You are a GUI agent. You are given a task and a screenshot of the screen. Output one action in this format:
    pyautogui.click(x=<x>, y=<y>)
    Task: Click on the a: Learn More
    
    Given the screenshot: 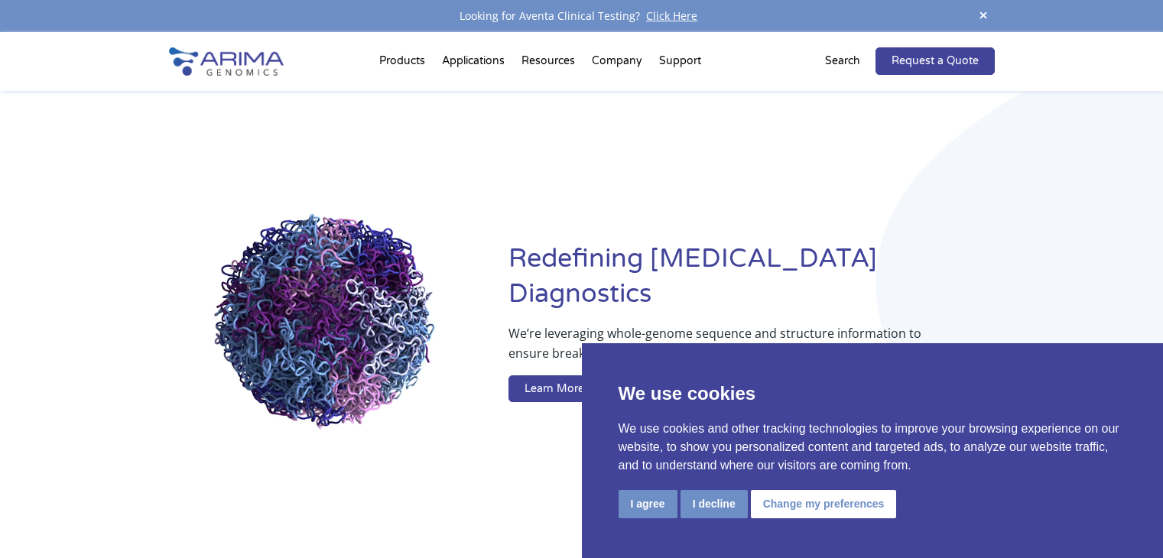 What is the action you would take?
    pyautogui.click(x=554, y=389)
    